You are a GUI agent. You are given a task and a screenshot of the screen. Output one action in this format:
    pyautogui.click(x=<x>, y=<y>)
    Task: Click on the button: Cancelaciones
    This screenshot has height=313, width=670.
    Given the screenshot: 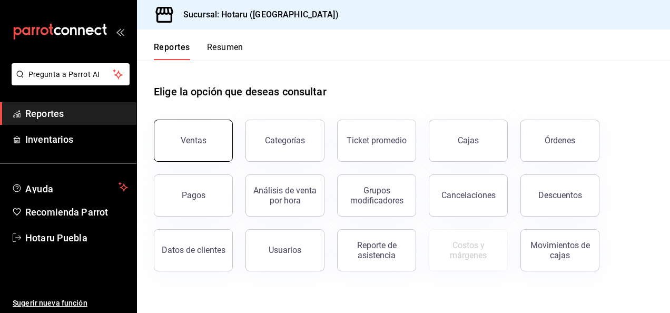 What is the action you would take?
    pyautogui.click(x=468, y=195)
    